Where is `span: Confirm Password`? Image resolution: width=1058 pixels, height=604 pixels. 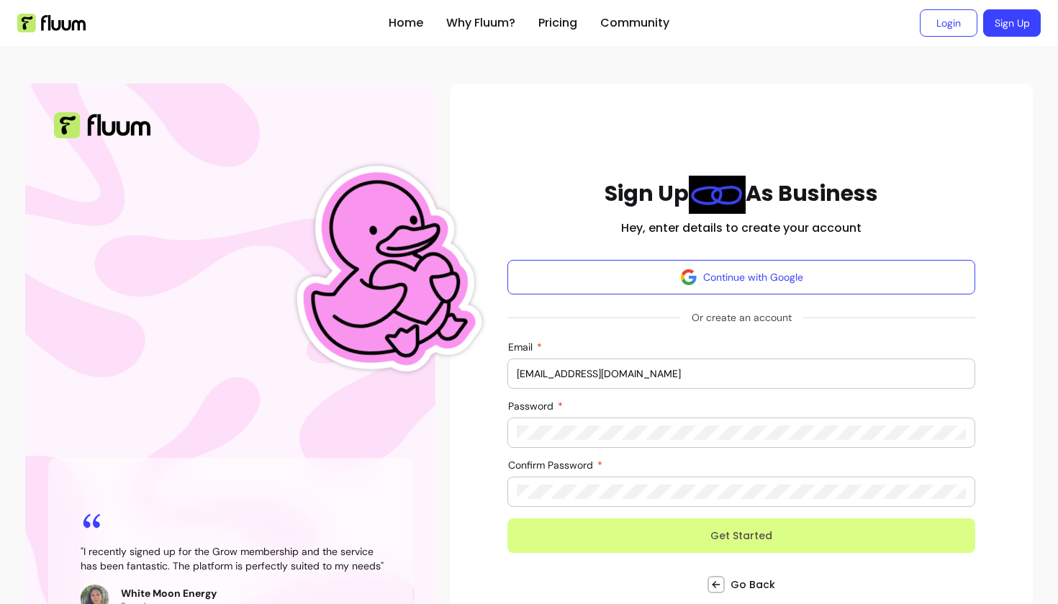 span: Confirm Password is located at coordinates (552, 465).